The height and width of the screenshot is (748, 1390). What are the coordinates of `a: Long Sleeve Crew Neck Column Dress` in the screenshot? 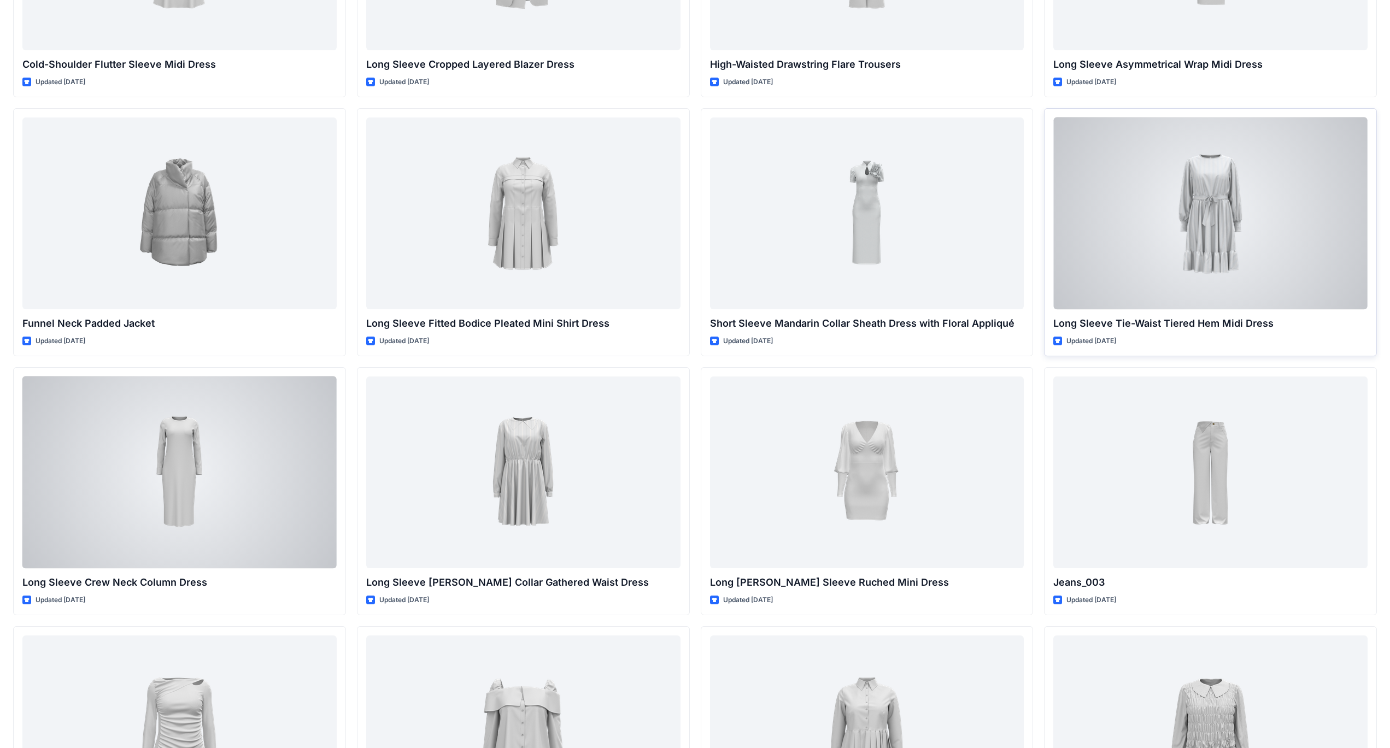 It's located at (179, 472).